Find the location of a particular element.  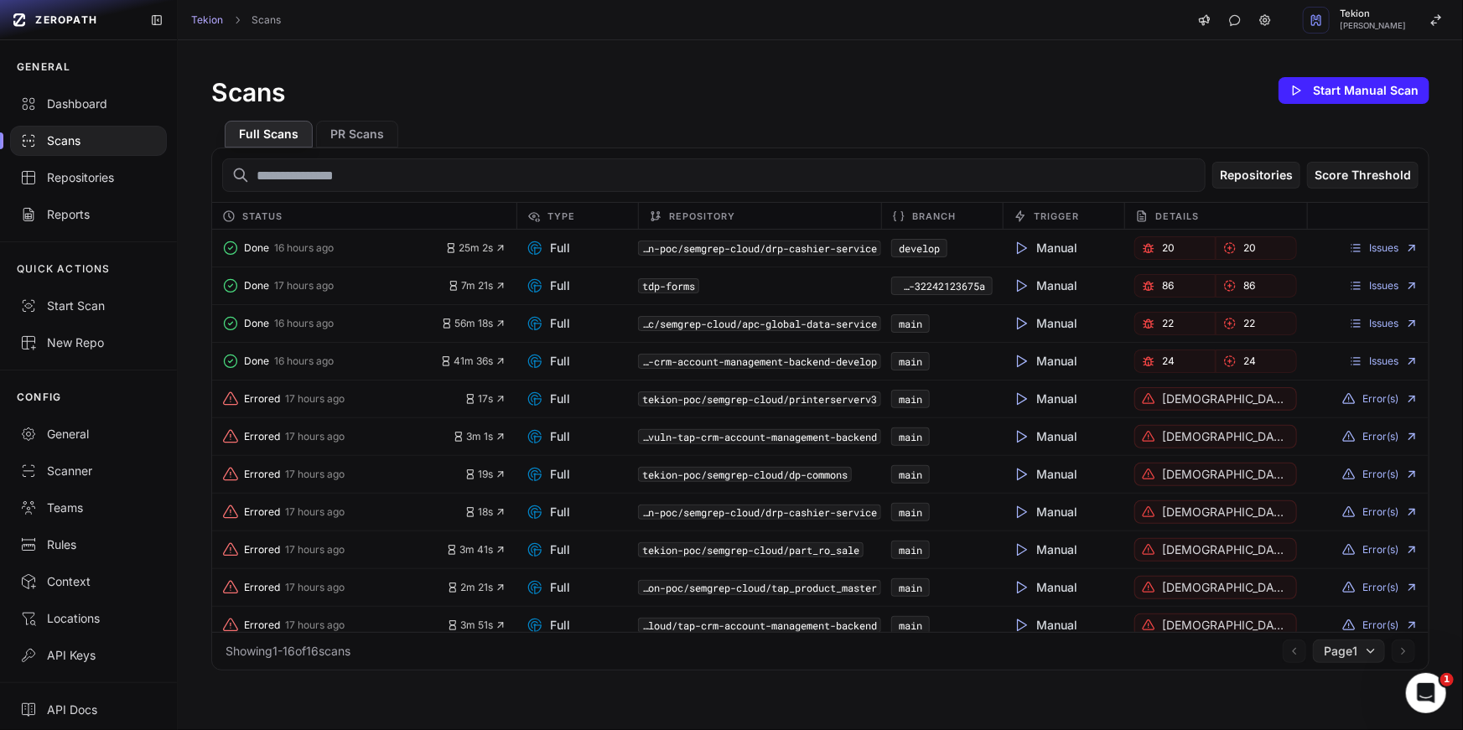

span: 86 is located at coordinates (1249, 286).